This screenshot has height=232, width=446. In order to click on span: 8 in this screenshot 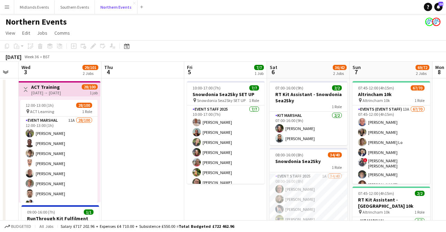, I will do `click(439, 72)`.